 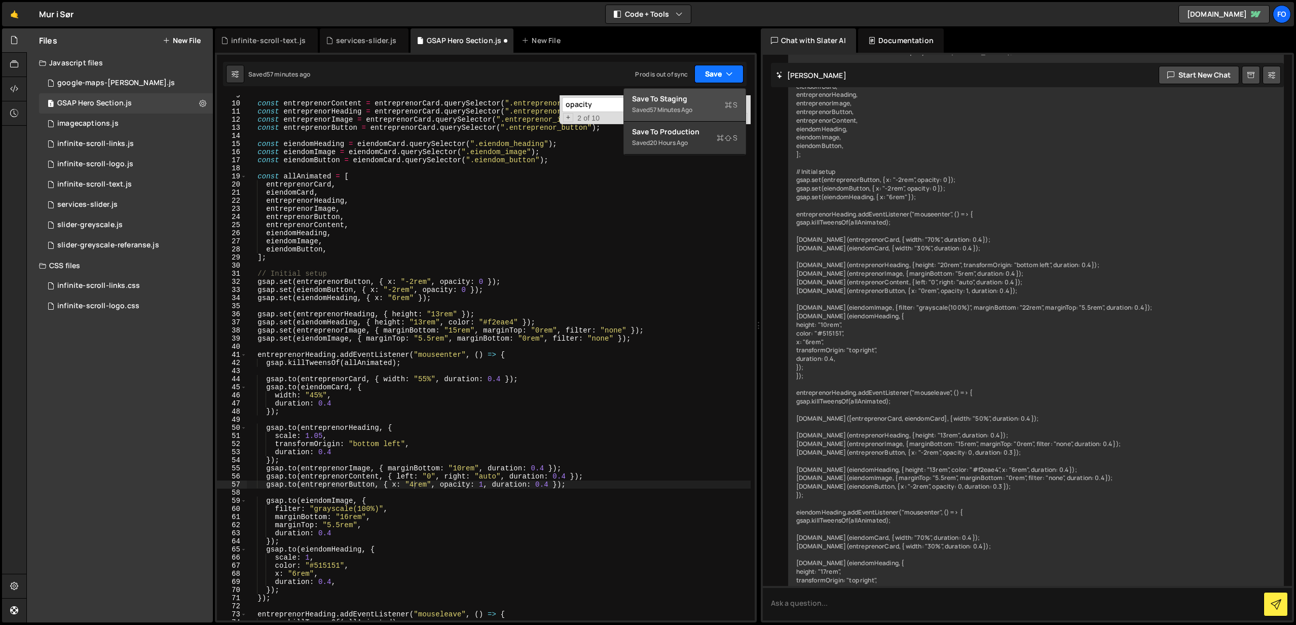 I want to click on span: 1, so click(x=51, y=104).